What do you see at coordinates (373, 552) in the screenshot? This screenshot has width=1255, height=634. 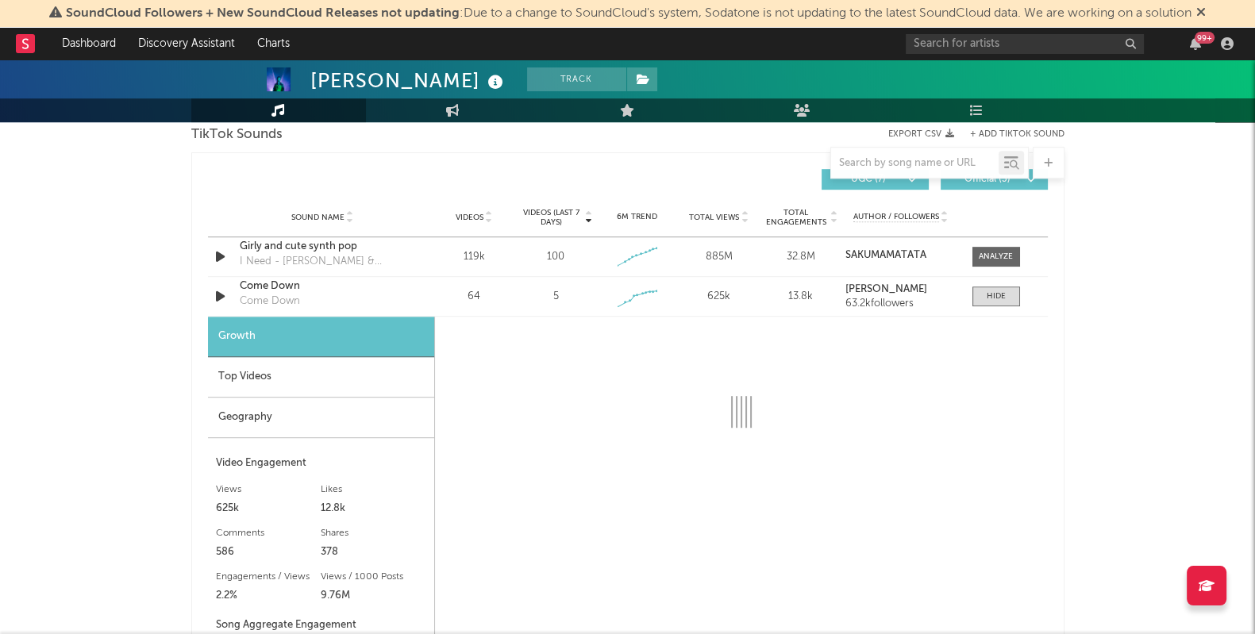 I see `div: 378` at bounding box center [373, 552].